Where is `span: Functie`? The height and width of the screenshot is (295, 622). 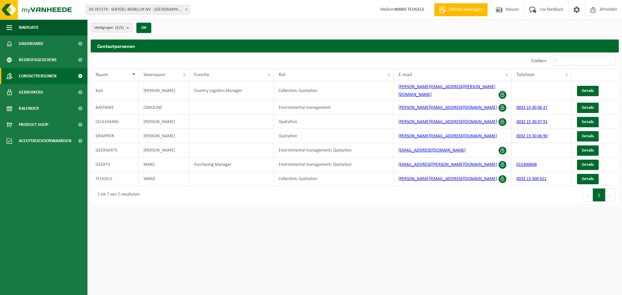
span: Functie is located at coordinates (201, 75).